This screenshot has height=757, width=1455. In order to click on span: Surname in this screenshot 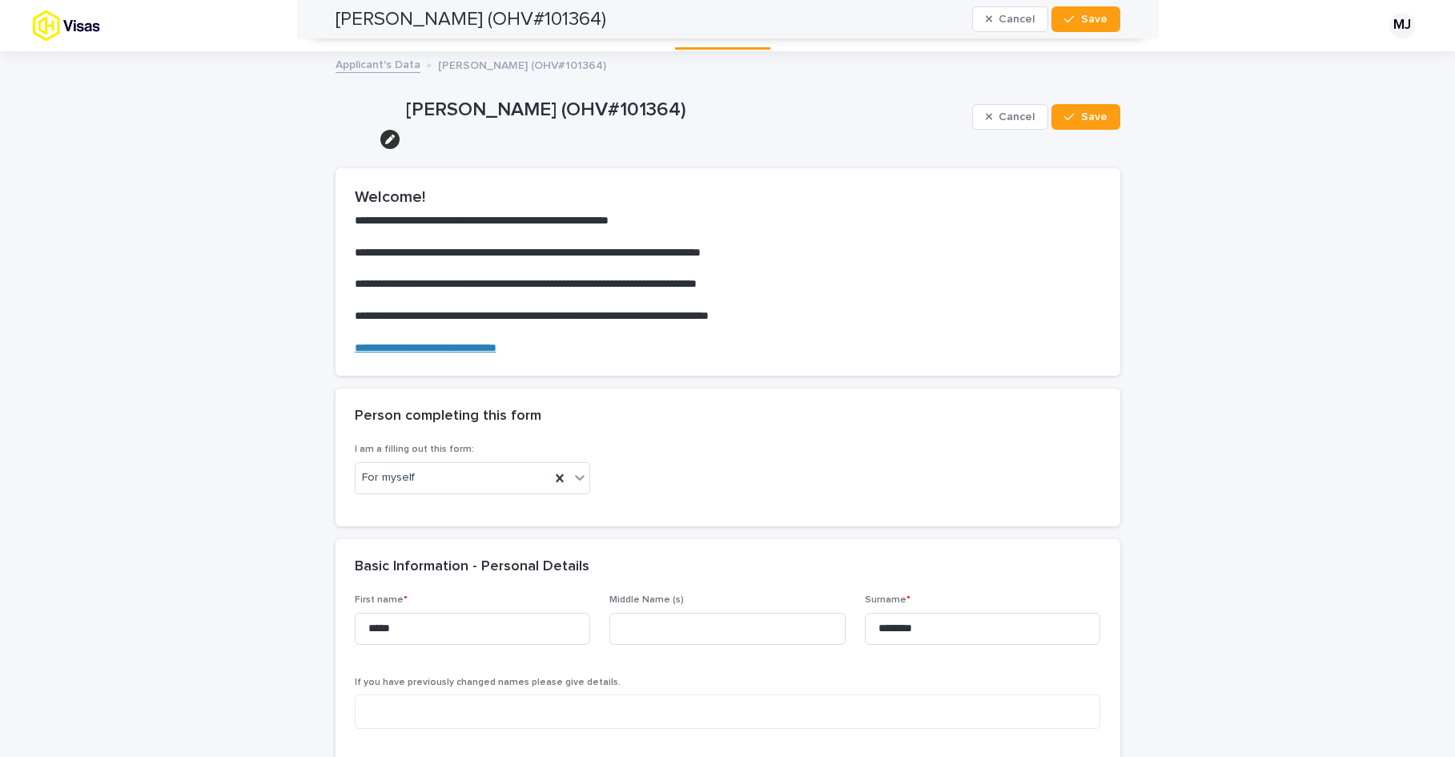, I will do `click(887, 600)`.